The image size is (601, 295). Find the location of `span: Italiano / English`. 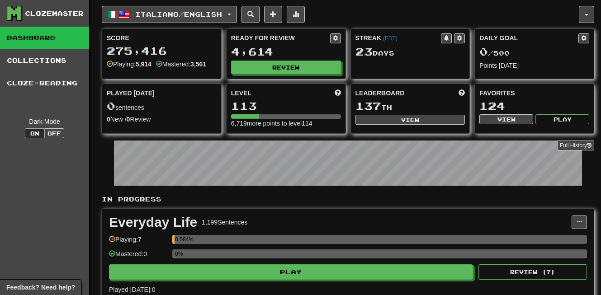

span: Italiano / English is located at coordinates (178, 14).